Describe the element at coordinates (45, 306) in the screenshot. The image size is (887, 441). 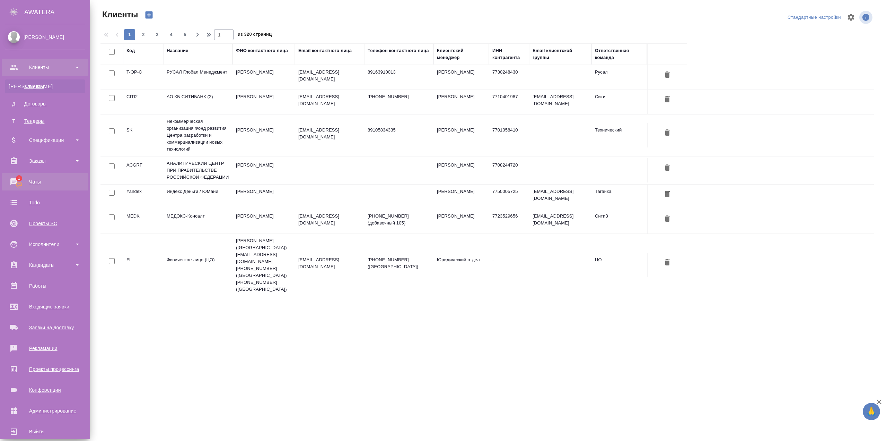
I see `a: Входящие заявки` at that location.